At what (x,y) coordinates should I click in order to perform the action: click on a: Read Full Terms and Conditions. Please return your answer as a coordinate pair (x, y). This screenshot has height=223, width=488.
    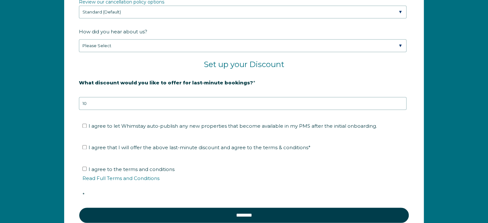
    Looking at the image, I should click on (121, 178).